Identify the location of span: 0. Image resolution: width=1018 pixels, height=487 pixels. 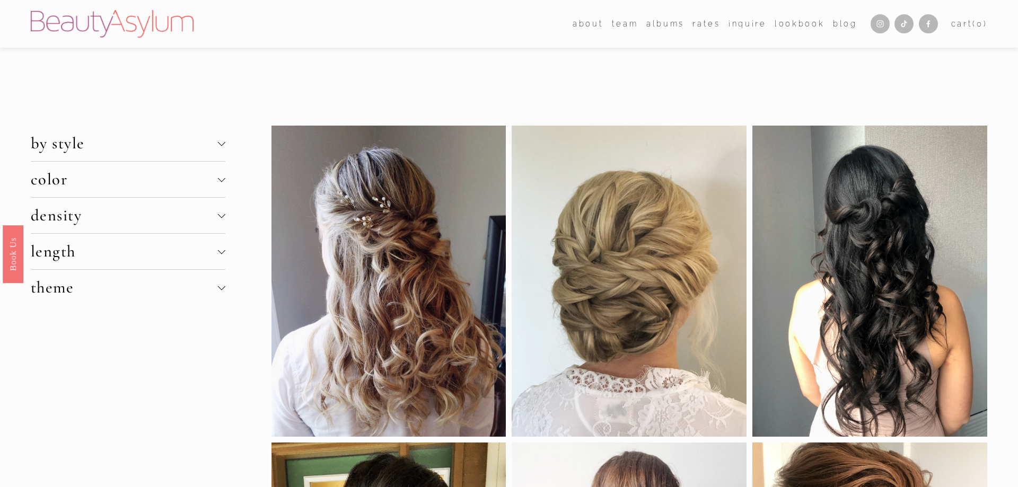
(980, 23).